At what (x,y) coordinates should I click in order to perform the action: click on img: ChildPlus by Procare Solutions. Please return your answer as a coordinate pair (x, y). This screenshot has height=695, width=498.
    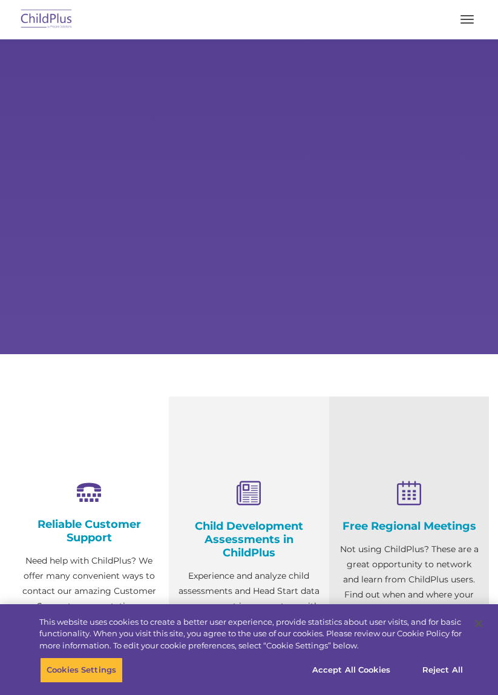
    Looking at the image, I should click on (47, 19).